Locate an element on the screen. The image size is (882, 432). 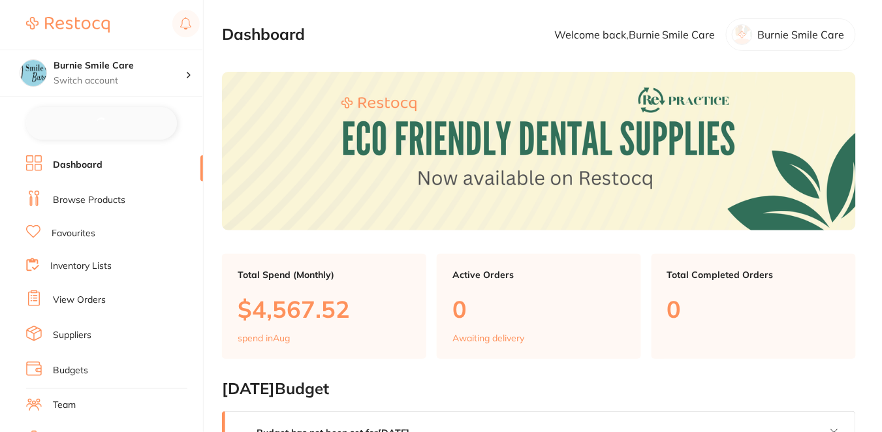
h4: Burnie Smile Care is located at coordinates (119, 66).